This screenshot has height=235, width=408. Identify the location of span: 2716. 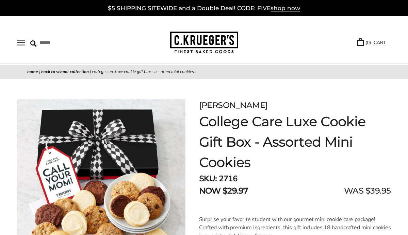
(228, 179).